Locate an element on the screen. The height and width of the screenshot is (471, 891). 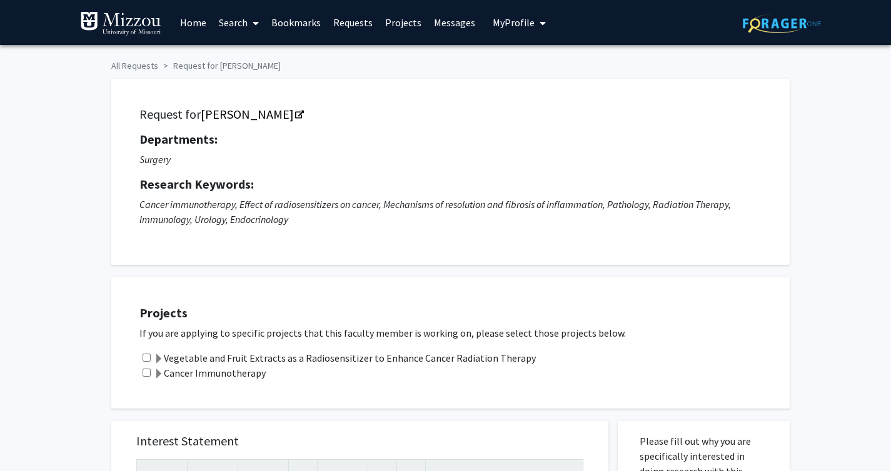
ol: breadcrumb is located at coordinates (446, 63).